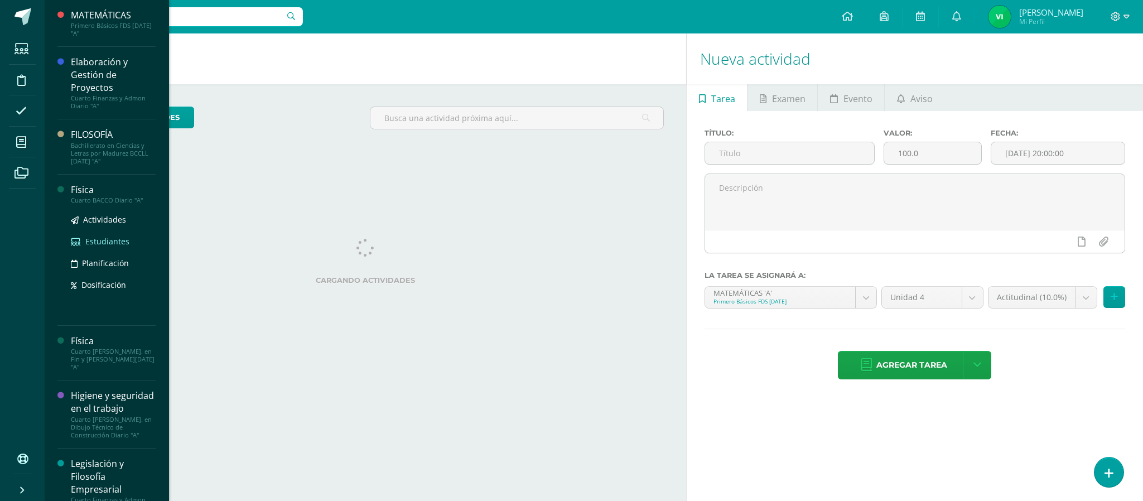  I want to click on a: Tarea, so click(717, 98).